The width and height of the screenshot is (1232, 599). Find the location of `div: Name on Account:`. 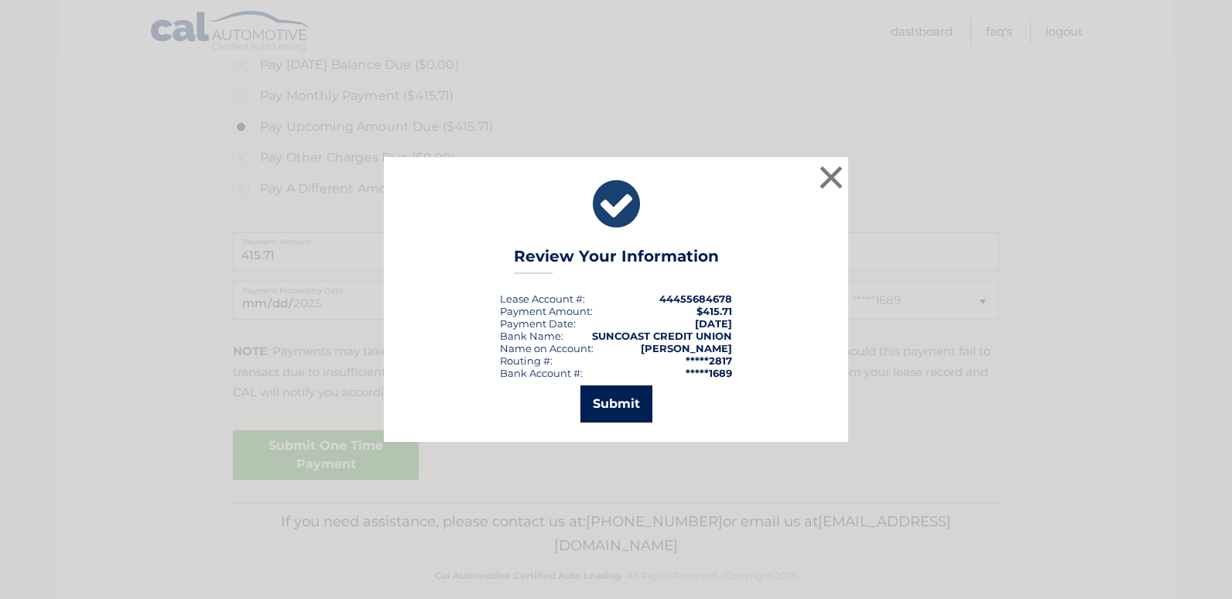

div: Name on Account: is located at coordinates (546, 348).